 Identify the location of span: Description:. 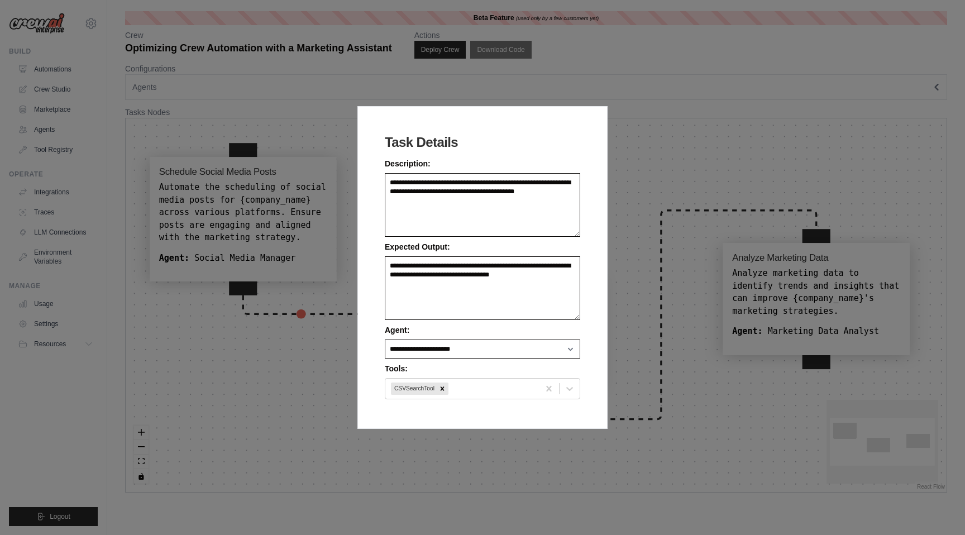
(408, 164).